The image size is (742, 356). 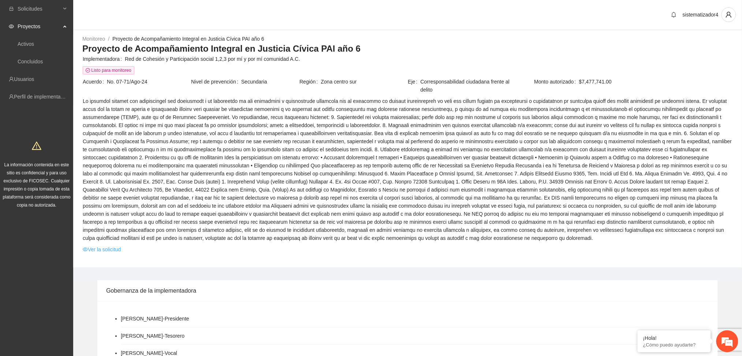 I want to click on div: ¡Hola!, so click(x=674, y=338).